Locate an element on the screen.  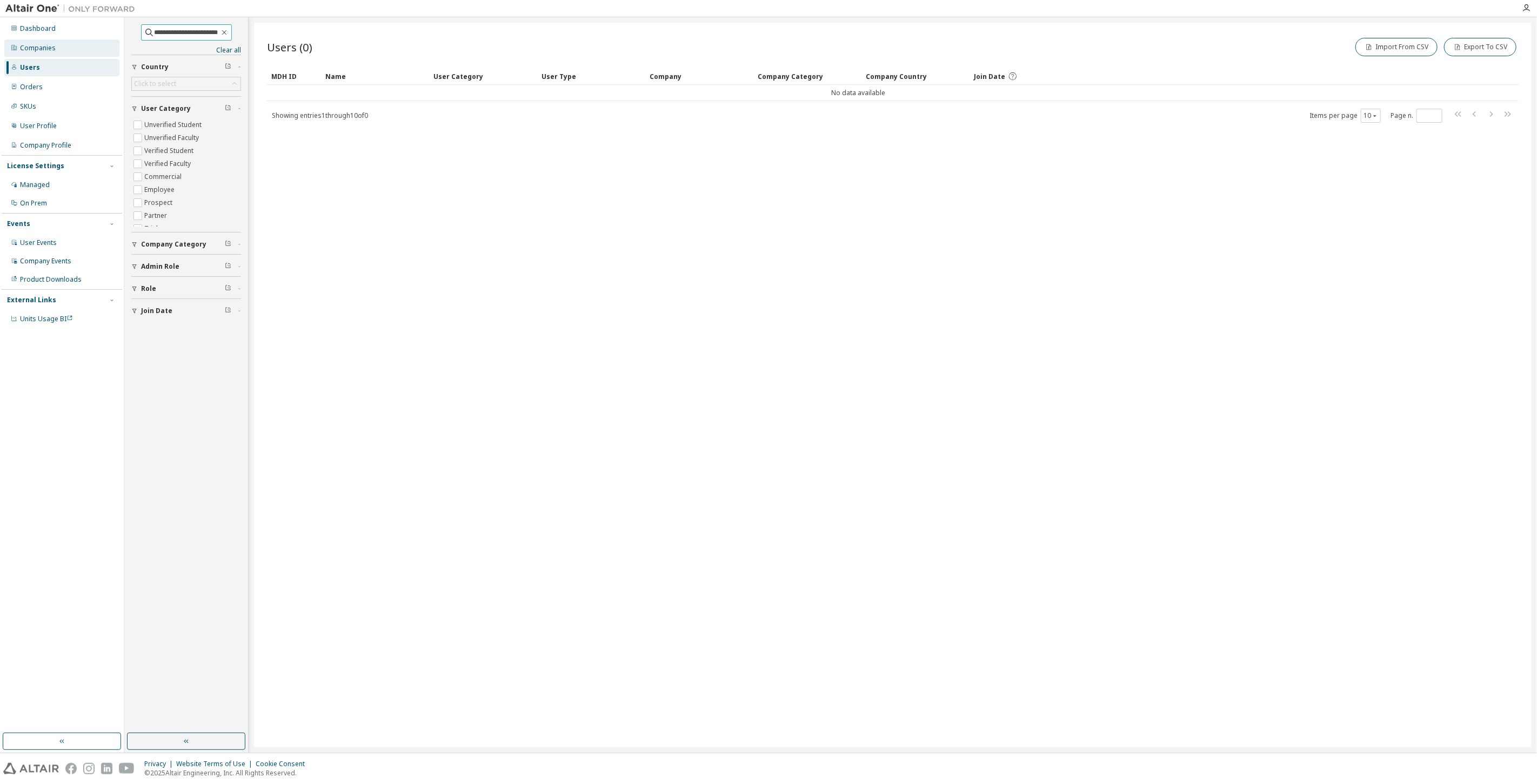
div: Company Profile is located at coordinates (45, 145).